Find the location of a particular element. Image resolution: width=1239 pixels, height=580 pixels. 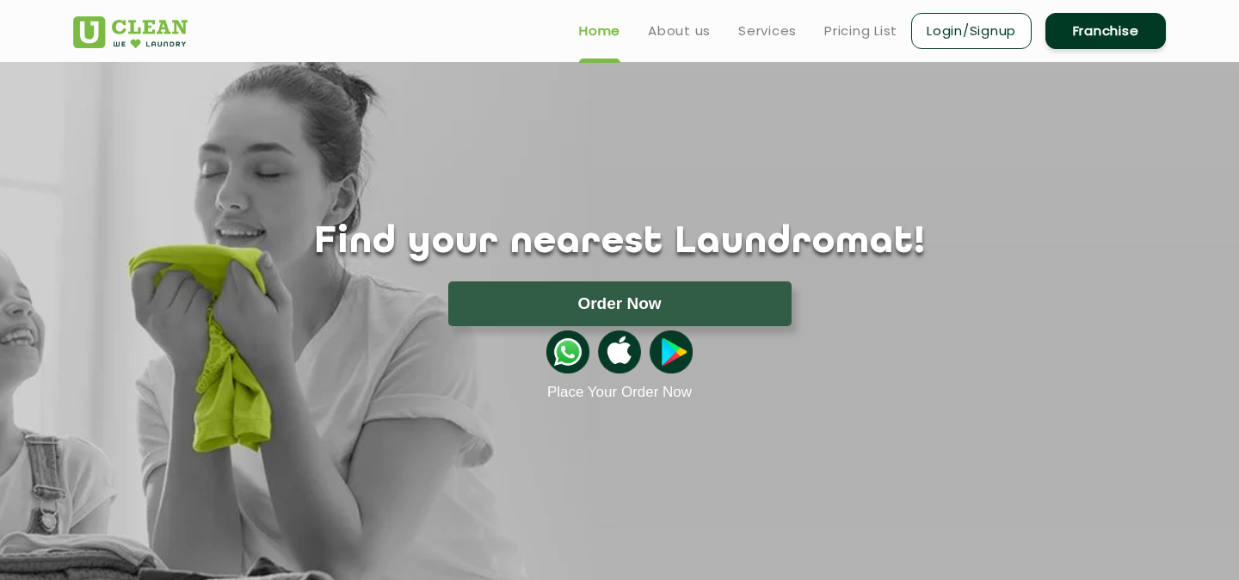

a: Pricing List is located at coordinates (860, 31).